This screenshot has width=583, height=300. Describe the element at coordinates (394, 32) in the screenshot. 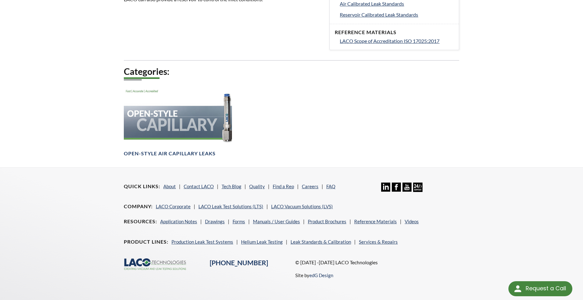

I see `h4: Reference Materials` at that location.